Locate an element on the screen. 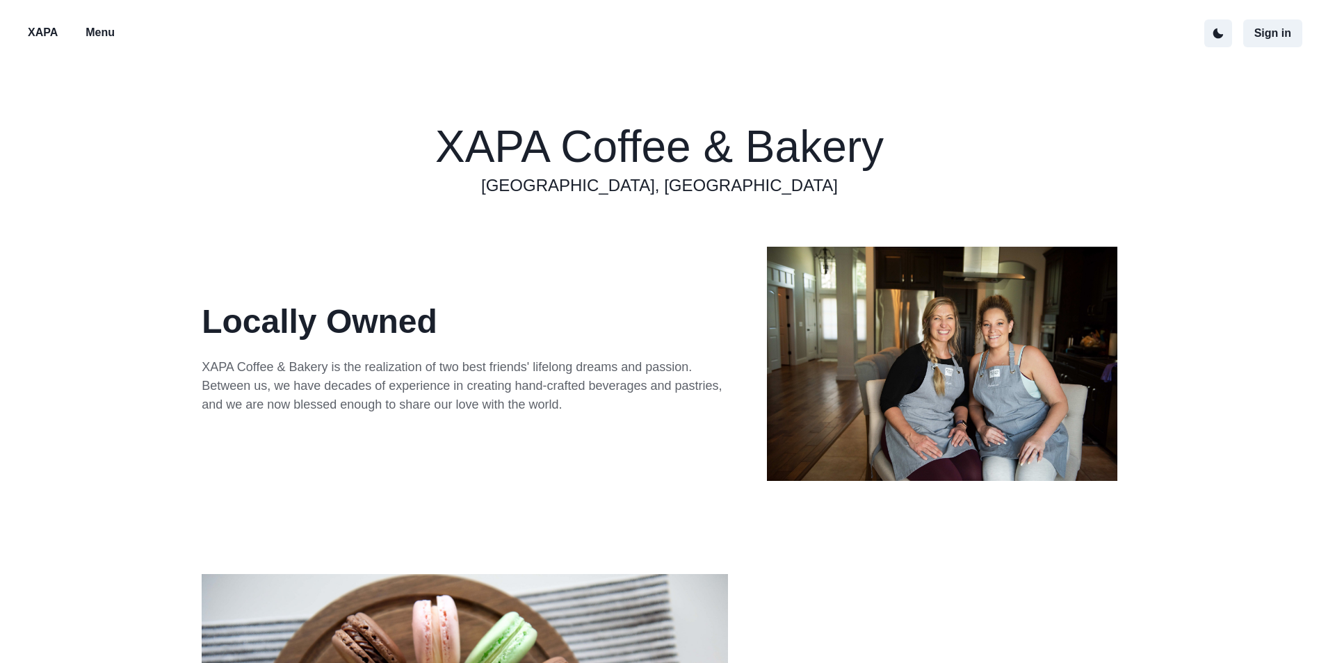 Image resolution: width=1319 pixels, height=663 pixels. button: active dark theme mode is located at coordinates (1218, 33).